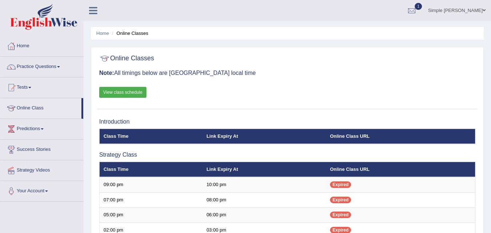  I want to click on td: 09:00 pm, so click(151, 185).